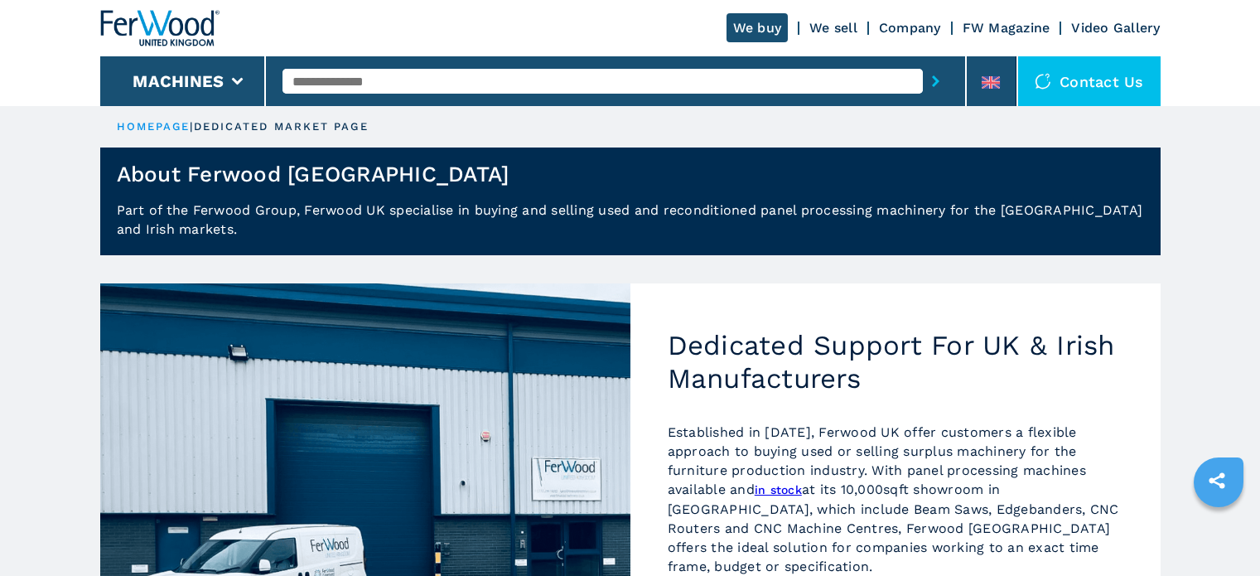 The height and width of the screenshot is (576, 1260). I want to click on button: submit-button, so click(935, 81).